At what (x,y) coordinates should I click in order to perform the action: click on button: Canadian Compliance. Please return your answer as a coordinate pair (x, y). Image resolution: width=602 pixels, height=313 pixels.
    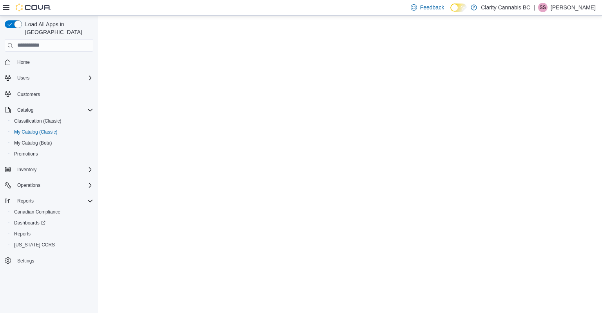
    Looking at the image, I should click on (52, 212).